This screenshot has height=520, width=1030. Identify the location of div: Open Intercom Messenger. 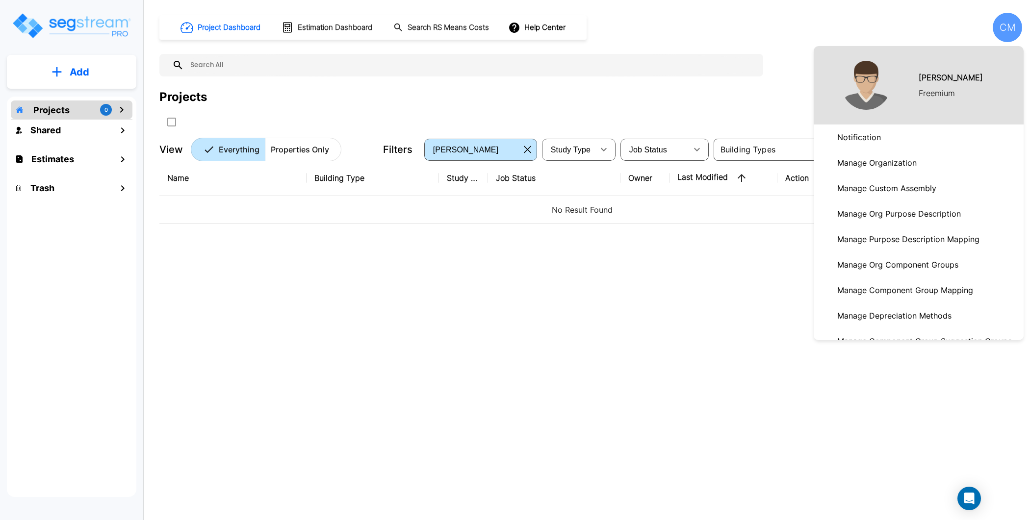
(969, 499).